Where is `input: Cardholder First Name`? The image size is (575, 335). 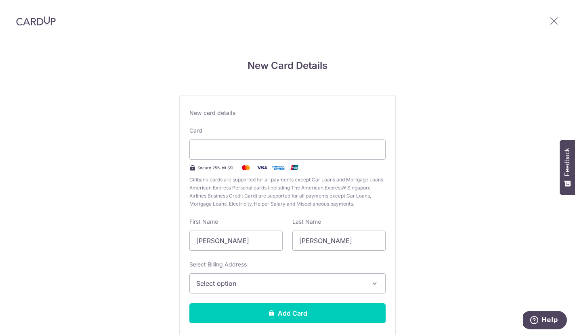 input: Cardholder First Name is located at coordinates (236, 241).